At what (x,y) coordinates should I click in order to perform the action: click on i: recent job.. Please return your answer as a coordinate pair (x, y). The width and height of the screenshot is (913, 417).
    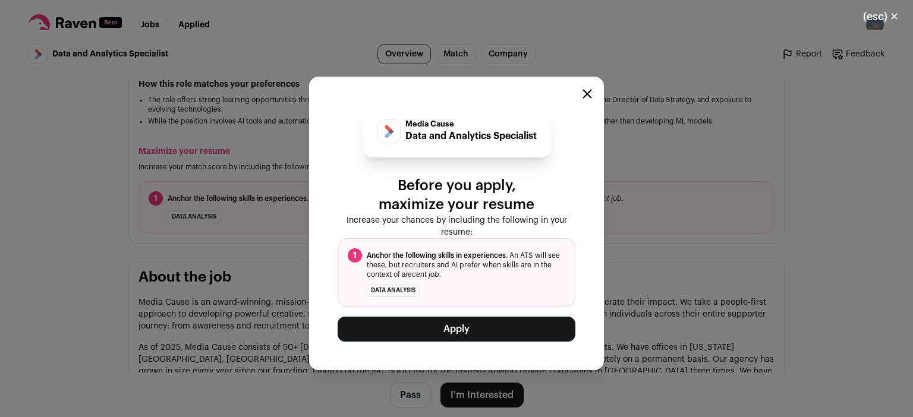
    Looking at the image, I should click on (423, 274).